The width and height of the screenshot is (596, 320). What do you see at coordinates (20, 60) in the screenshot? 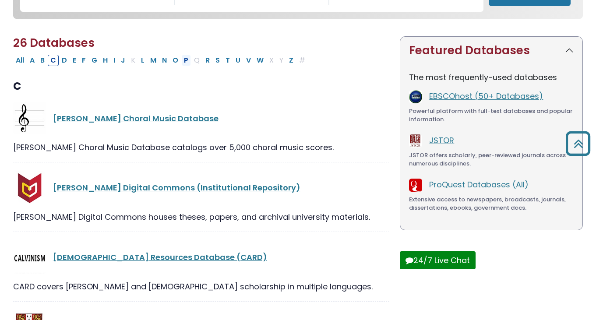
I see `button: All` at bounding box center [20, 60].